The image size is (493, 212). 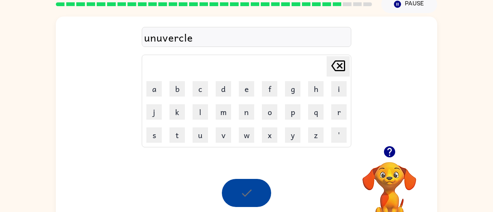 I want to click on button: i, so click(x=339, y=89).